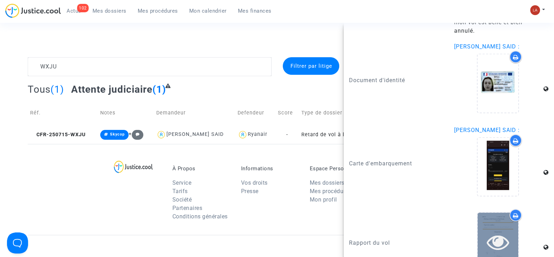  Describe the element at coordinates (39, 89) in the screenshot. I see `span: Tous` at that location.